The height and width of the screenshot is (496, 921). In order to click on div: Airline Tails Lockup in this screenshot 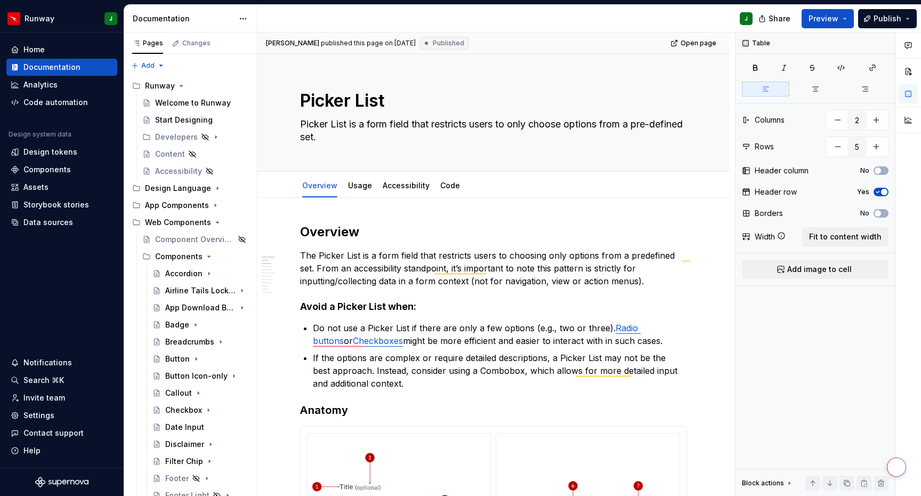, I will do `click(200, 290)`.